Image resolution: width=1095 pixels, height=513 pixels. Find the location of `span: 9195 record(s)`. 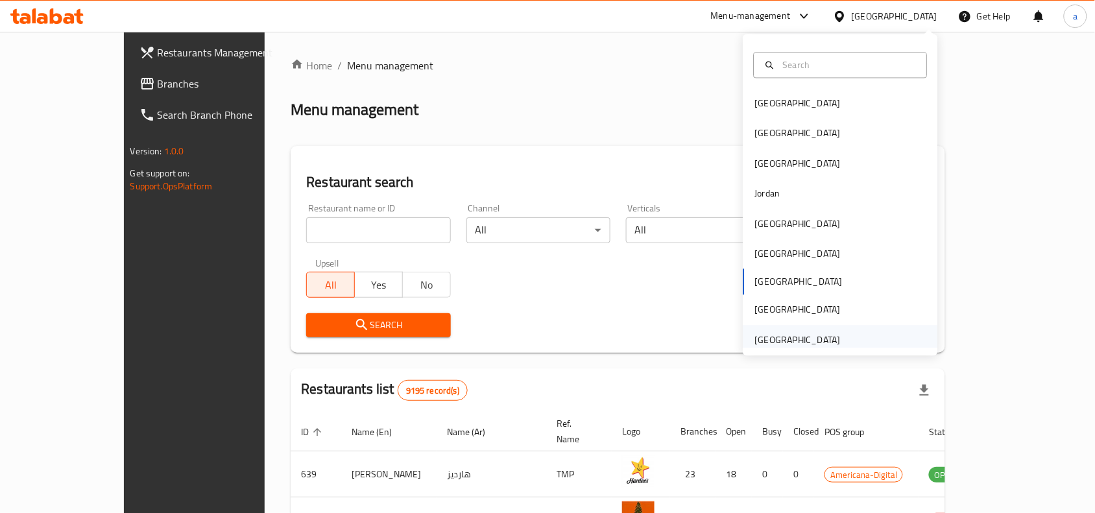

span: 9195 record(s) is located at coordinates (433, 391).